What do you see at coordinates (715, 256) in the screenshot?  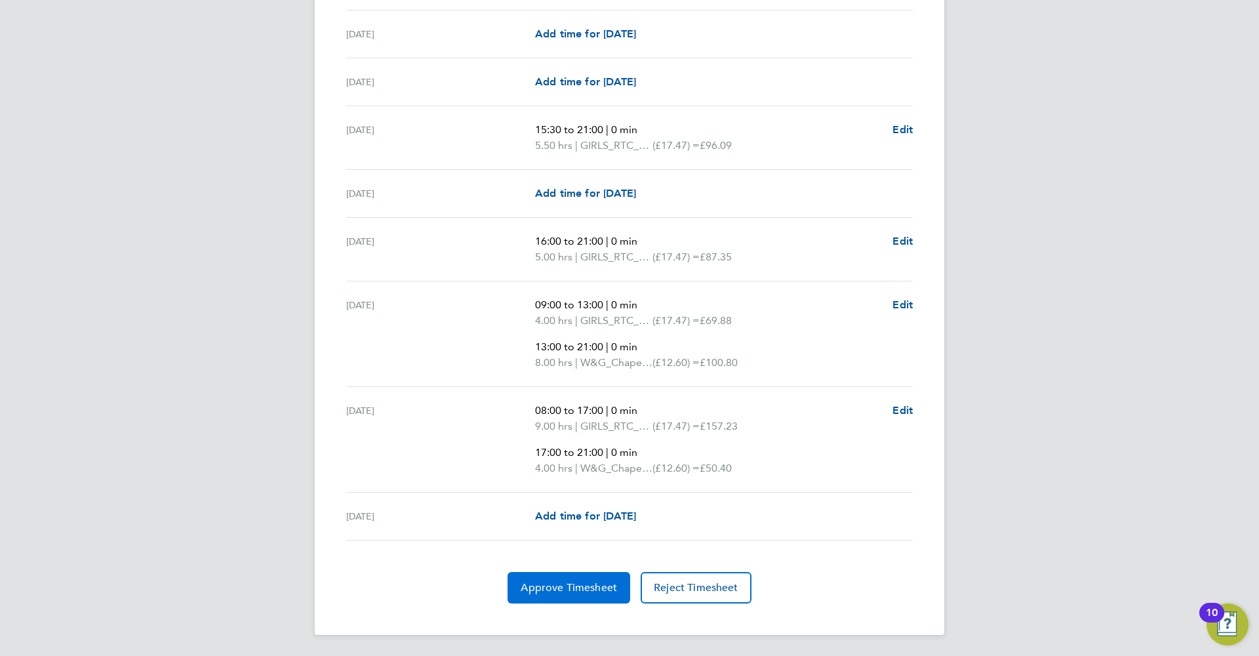 I see `span: £87.35` at bounding box center [715, 256].